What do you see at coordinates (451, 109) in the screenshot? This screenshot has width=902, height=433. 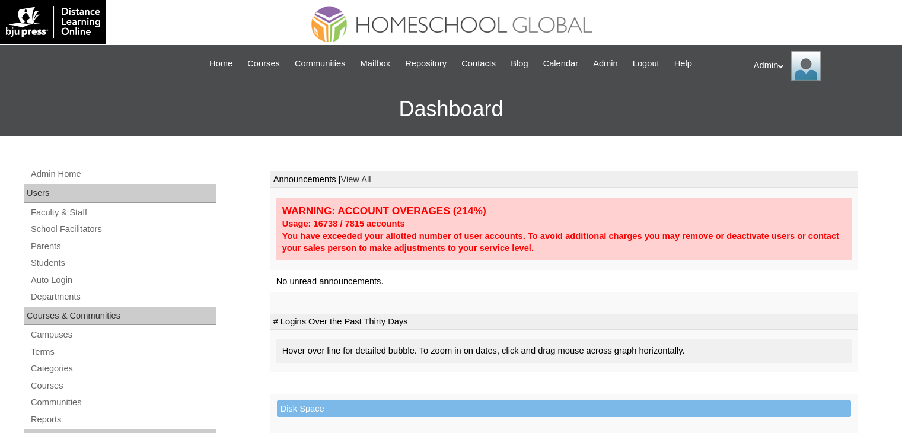 I see `h3: Dashboard` at bounding box center [451, 109].